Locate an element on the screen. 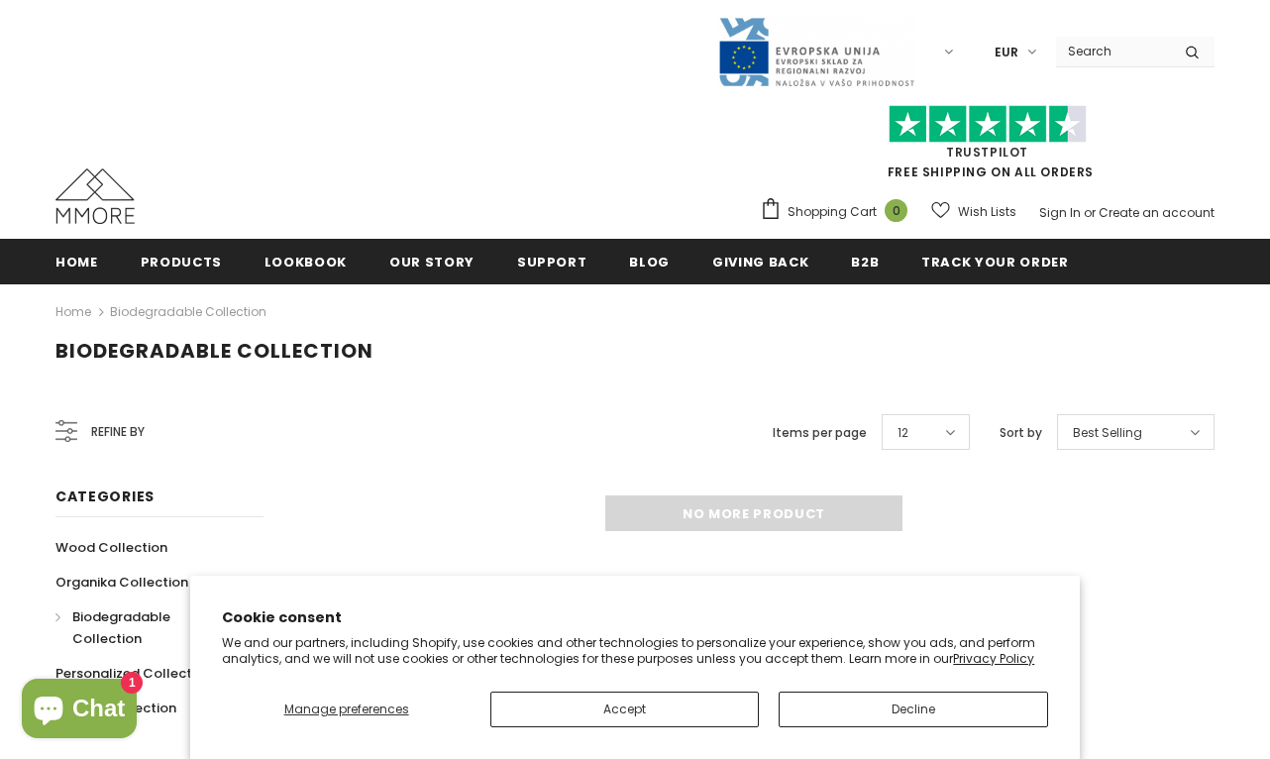  img: Trust Pilot Stars is located at coordinates (987, 124).